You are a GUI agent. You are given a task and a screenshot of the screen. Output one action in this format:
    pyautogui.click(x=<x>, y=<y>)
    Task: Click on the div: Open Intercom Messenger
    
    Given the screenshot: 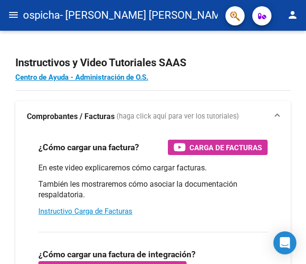 What is the action you would take?
    pyautogui.click(x=285, y=243)
    